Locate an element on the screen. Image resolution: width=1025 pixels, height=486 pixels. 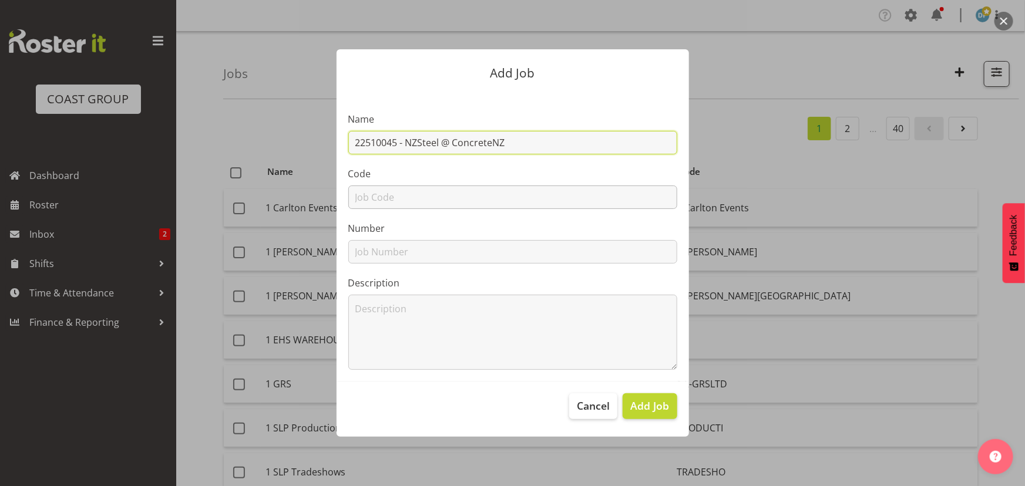
input: Job Number is located at coordinates (513, 252).